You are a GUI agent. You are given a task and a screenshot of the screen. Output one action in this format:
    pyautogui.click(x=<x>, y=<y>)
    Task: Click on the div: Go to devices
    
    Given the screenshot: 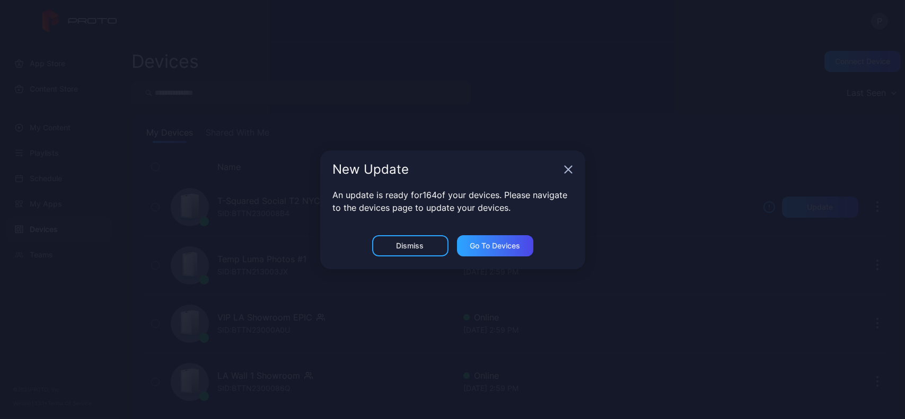 What is the action you would take?
    pyautogui.click(x=495, y=246)
    